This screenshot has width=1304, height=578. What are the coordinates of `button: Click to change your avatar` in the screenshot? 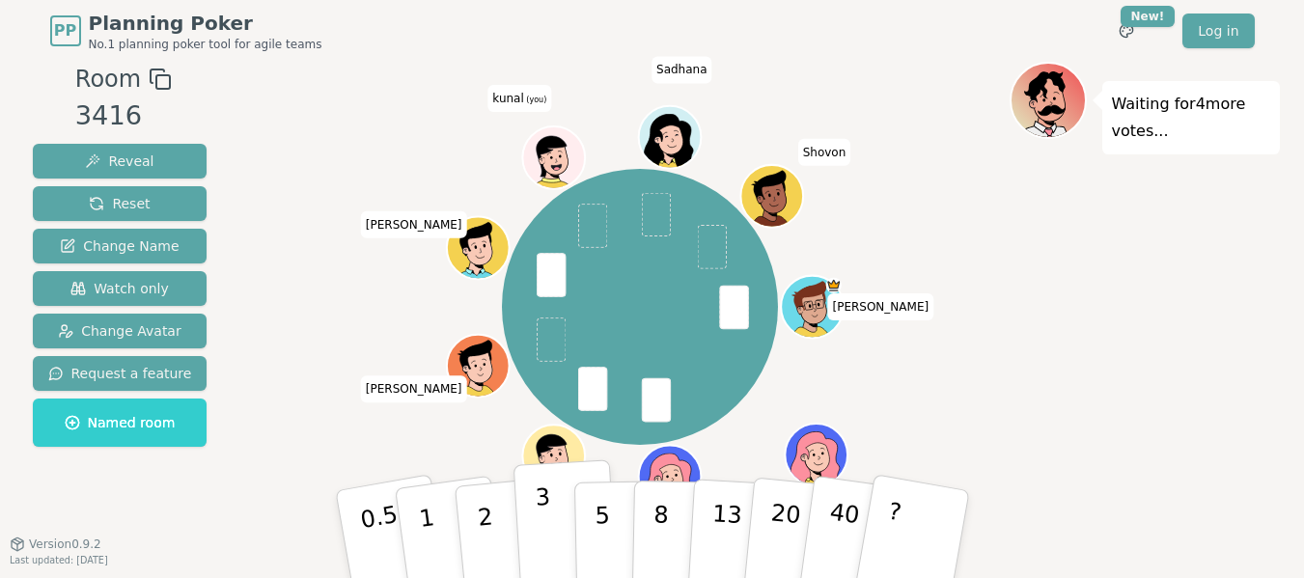 It's located at (553, 157).